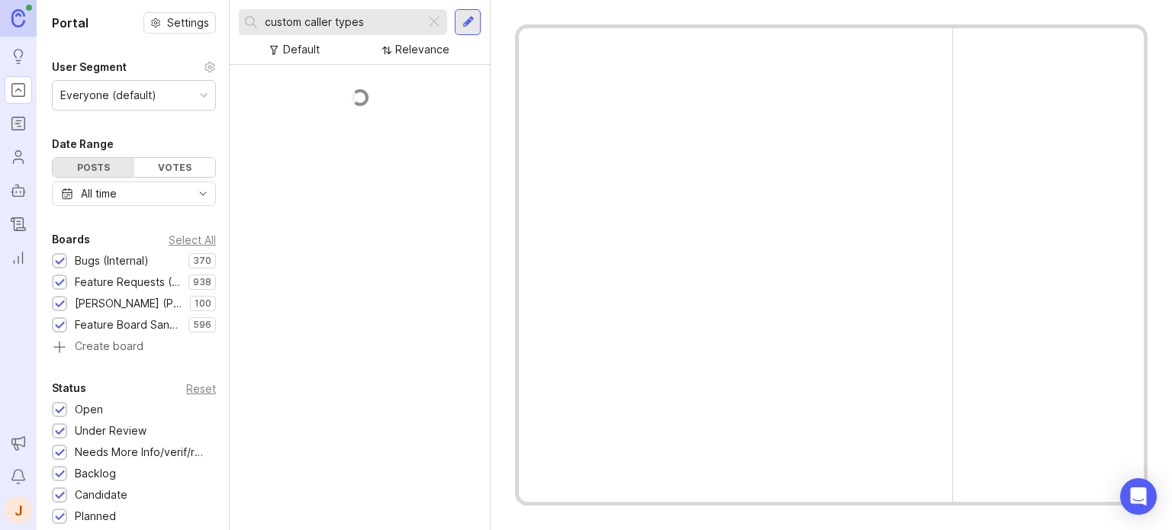  Describe the element at coordinates (95, 474) in the screenshot. I see `div: Backlog` at that location.